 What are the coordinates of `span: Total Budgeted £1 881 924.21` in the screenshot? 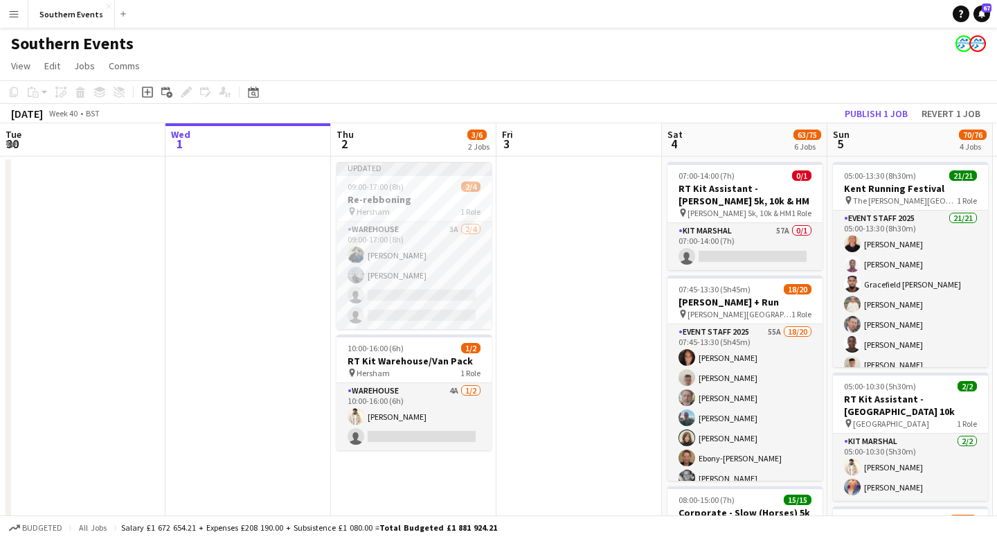 It's located at (438, 527).